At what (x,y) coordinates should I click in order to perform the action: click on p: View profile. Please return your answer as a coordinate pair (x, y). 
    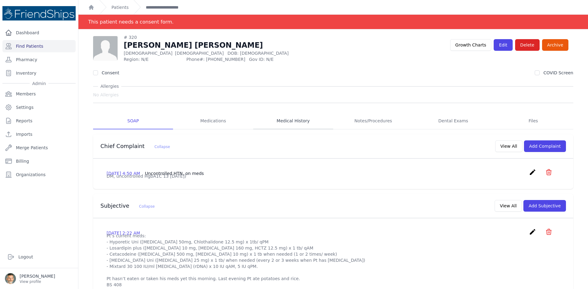
    Looking at the image, I should click on (37, 282).